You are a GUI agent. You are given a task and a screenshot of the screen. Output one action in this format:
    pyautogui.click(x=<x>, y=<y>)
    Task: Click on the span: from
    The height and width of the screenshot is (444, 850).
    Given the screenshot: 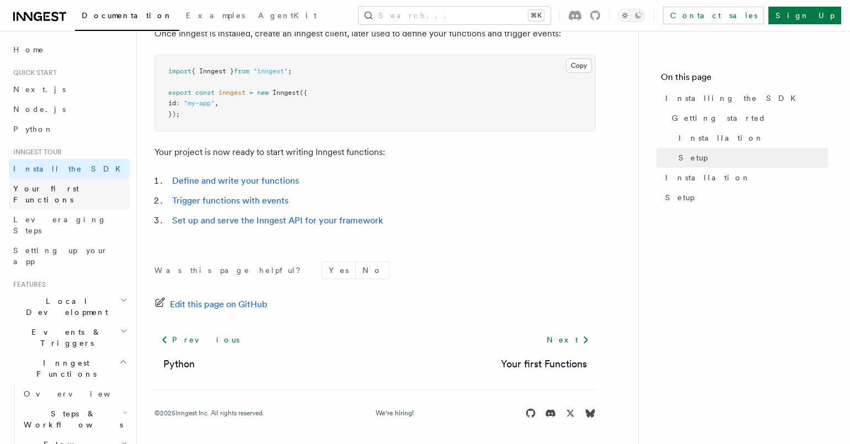 What is the action you would take?
    pyautogui.click(x=242, y=71)
    